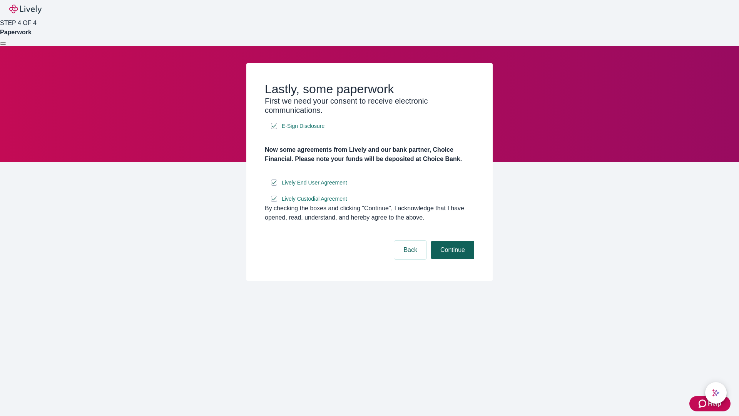 This screenshot has width=739, height=416. What do you see at coordinates (25, 9) in the screenshot?
I see `img: Lively` at bounding box center [25, 9].